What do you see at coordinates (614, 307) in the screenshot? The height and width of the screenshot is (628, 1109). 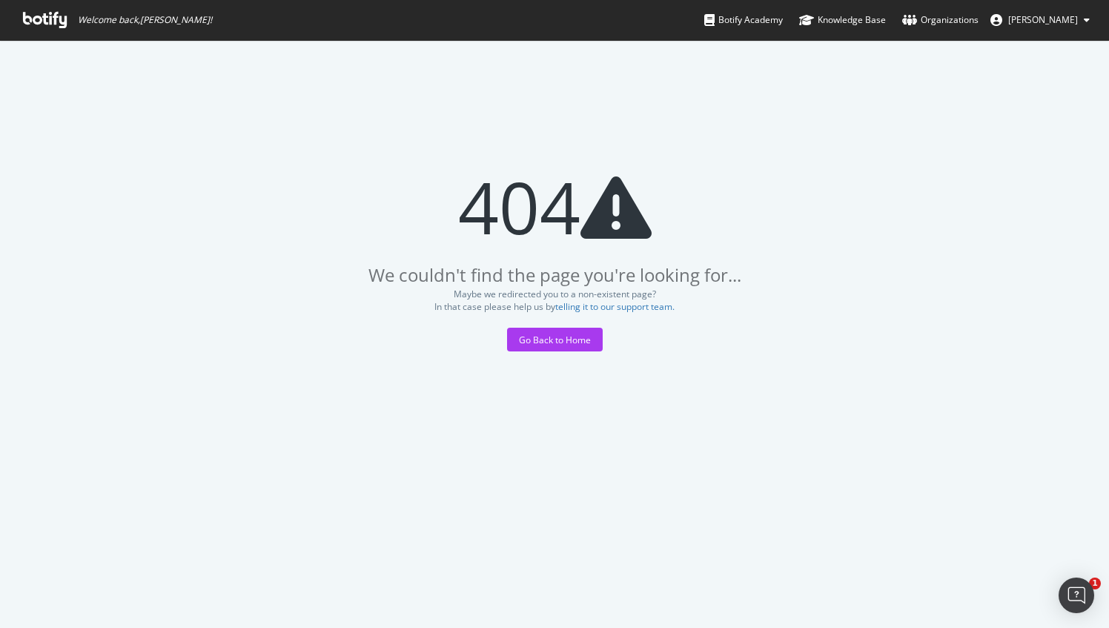 I see `button: telling it to our support team.` at bounding box center [614, 307].